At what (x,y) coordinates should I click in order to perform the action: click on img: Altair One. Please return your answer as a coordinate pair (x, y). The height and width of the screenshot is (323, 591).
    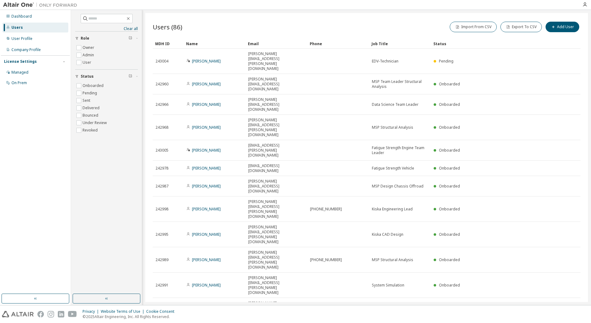
    Looking at the image, I should click on (42, 5).